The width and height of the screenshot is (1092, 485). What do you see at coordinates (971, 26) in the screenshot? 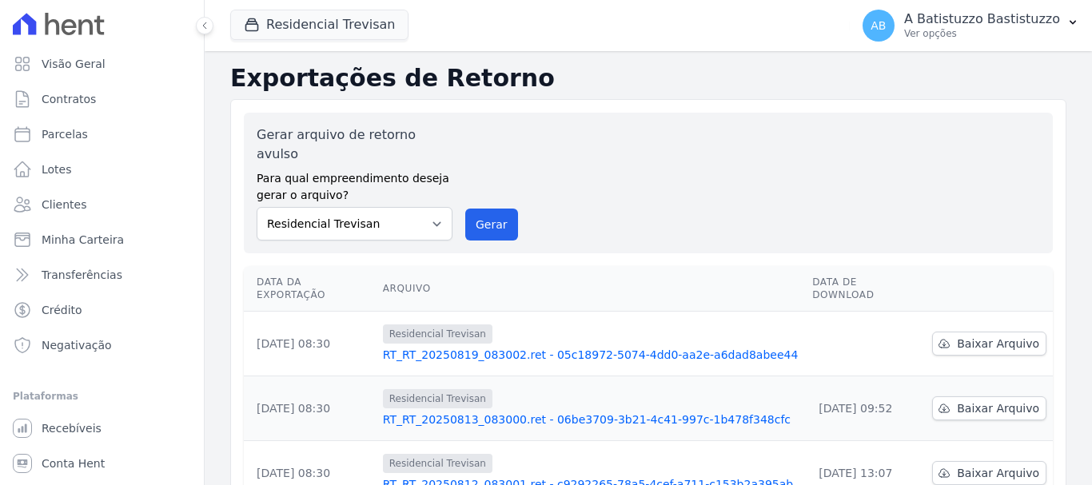
I see `button: AB A Batistuzzo Bastistuzzo Ver opções` at bounding box center [971, 26].